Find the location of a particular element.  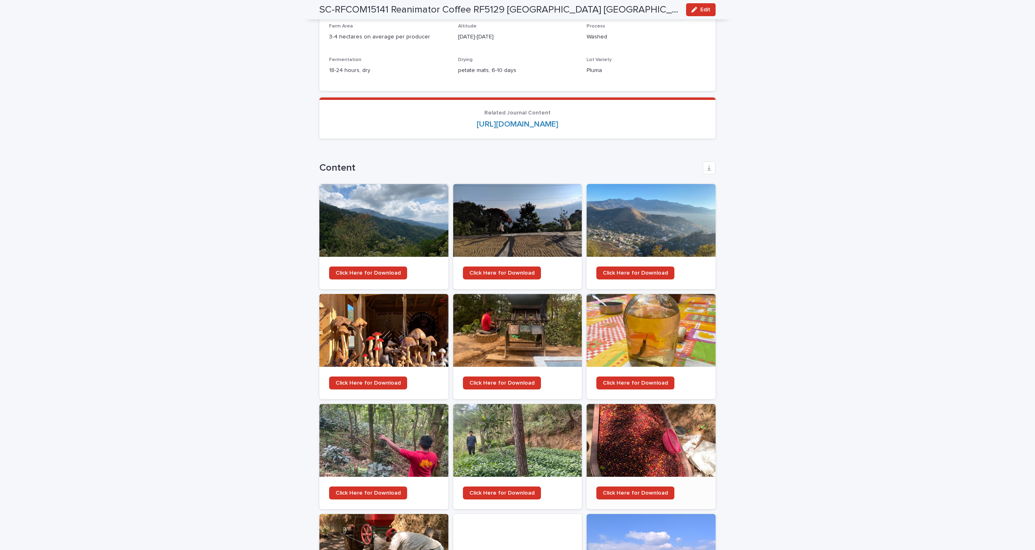

p: petate mats, 6-10 days is located at coordinates (518, 70).